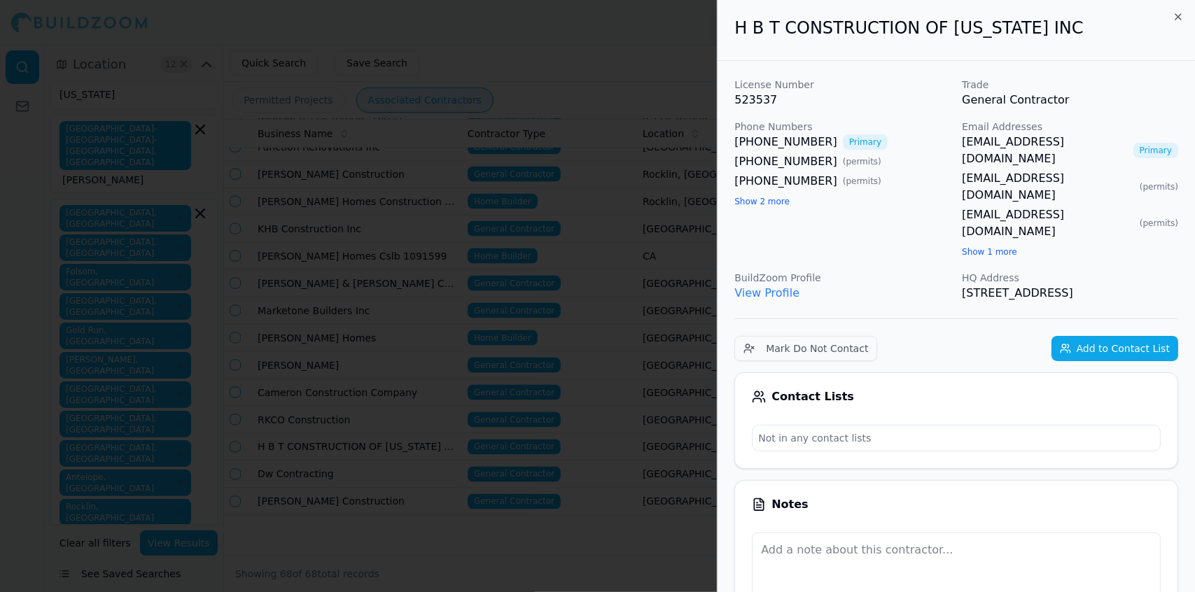 Image resolution: width=1195 pixels, height=592 pixels. I want to click on div: Notes, so click(956, 505).